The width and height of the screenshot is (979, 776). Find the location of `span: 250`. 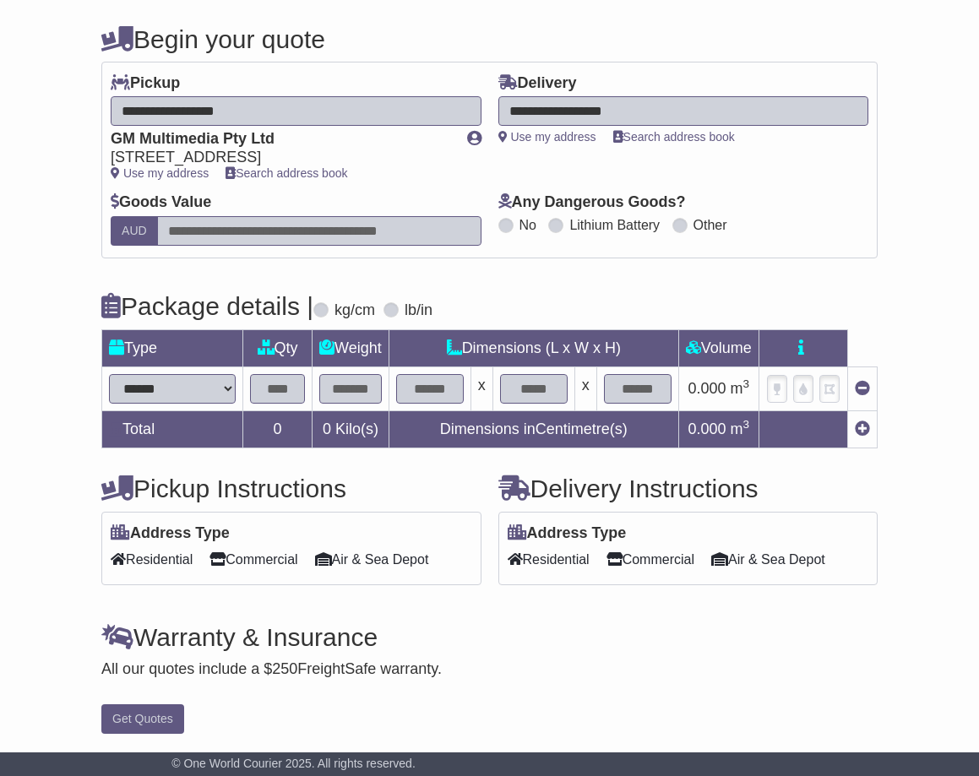

span: 250 is located at coordinates (285, 669).